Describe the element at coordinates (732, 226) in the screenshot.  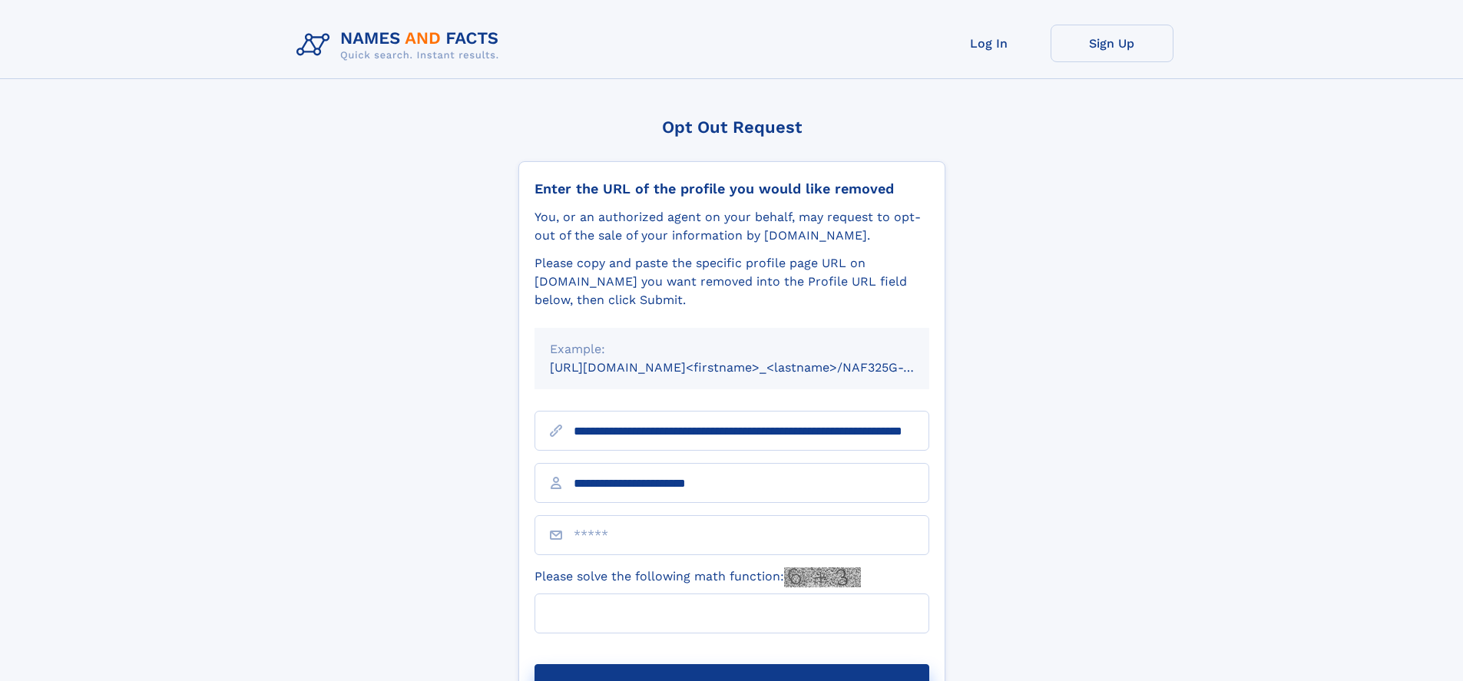
I see `div: You, or an authorized agent on your behalf, may request to opt-out of the sale of your informatio...` at that location.